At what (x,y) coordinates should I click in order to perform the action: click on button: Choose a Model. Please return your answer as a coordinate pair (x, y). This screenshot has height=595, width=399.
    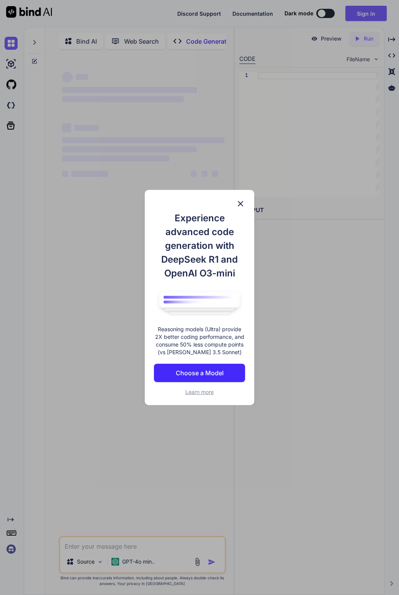
    Looking at the image, I should click on (200, 373).